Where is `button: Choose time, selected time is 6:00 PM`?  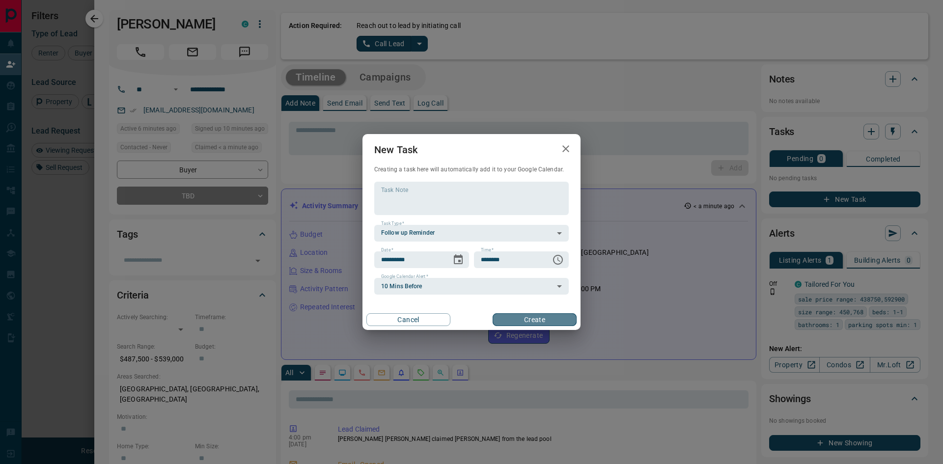
button: Choose time, selected time is 6:00 PM is located at coordinates (558, 260).